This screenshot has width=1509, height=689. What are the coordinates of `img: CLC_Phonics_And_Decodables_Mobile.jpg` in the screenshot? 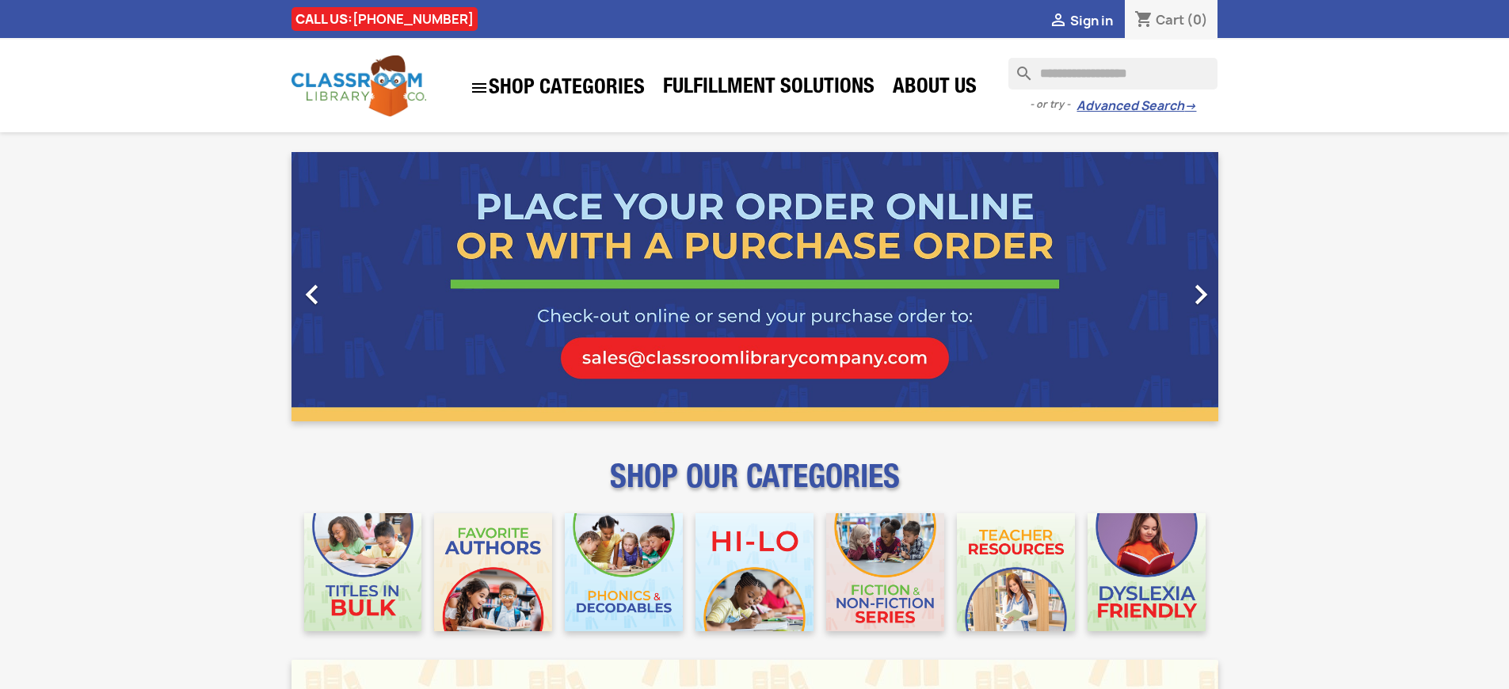 It's located at (624, 572).